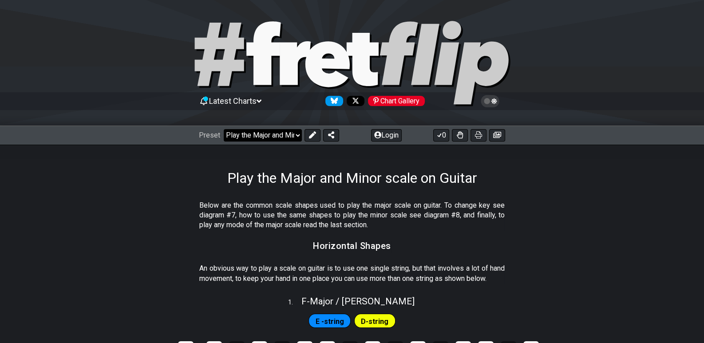 The image size is (704, 343). I want to click on p: An obvious way to play a scale on guitar is to use one single string, but that involves a lot of ..., so click(352, 274).